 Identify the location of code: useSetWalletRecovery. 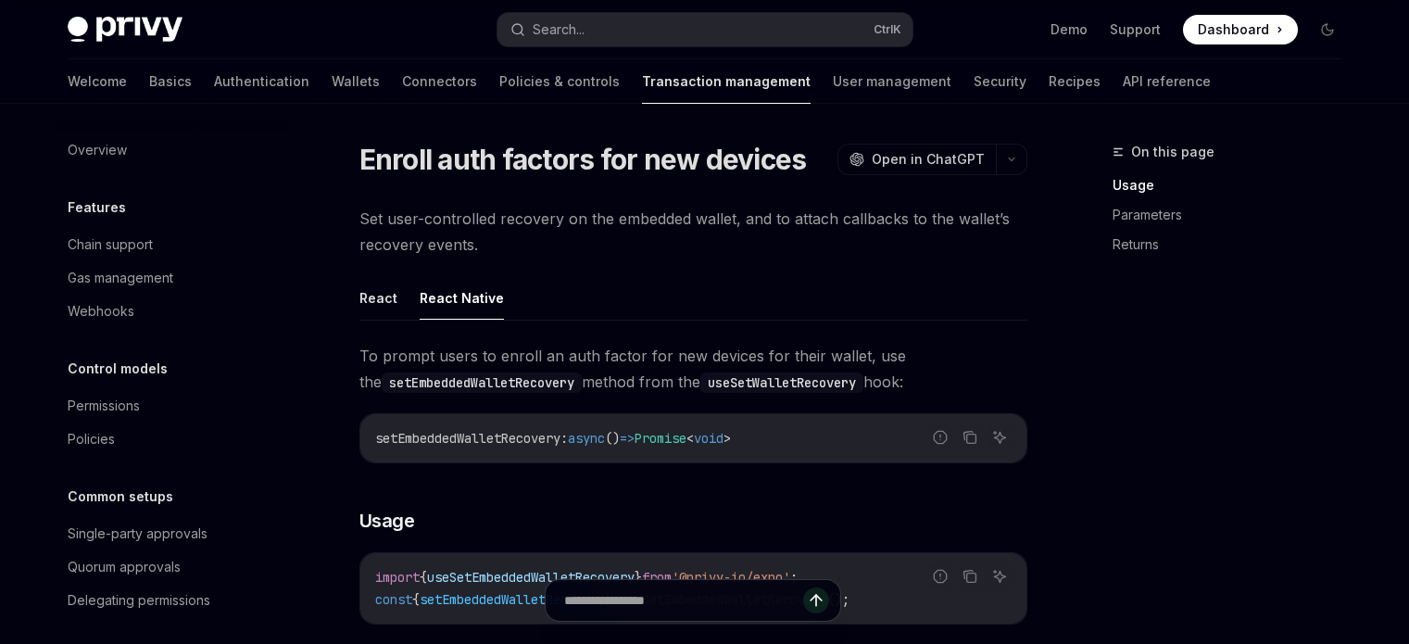
(782, 383).